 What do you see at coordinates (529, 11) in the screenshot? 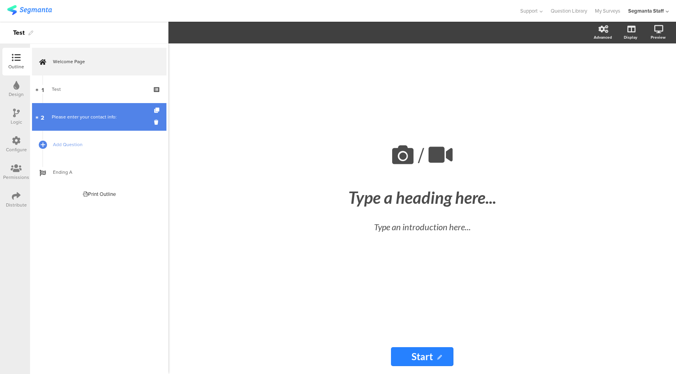
I see `span: Support` at bounding box center [529, 11].